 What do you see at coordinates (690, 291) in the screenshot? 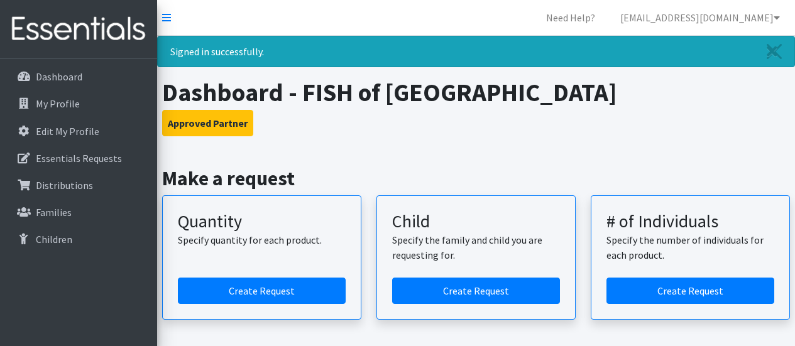
I see `a: Create a request by number of individuals` at bounding box center [690, 291].